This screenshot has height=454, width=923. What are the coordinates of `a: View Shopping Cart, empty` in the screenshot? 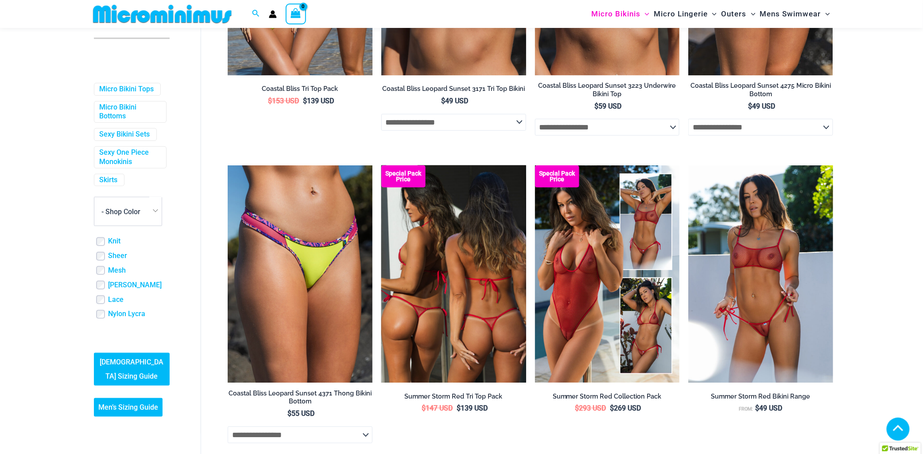 It's located at (296, 14).